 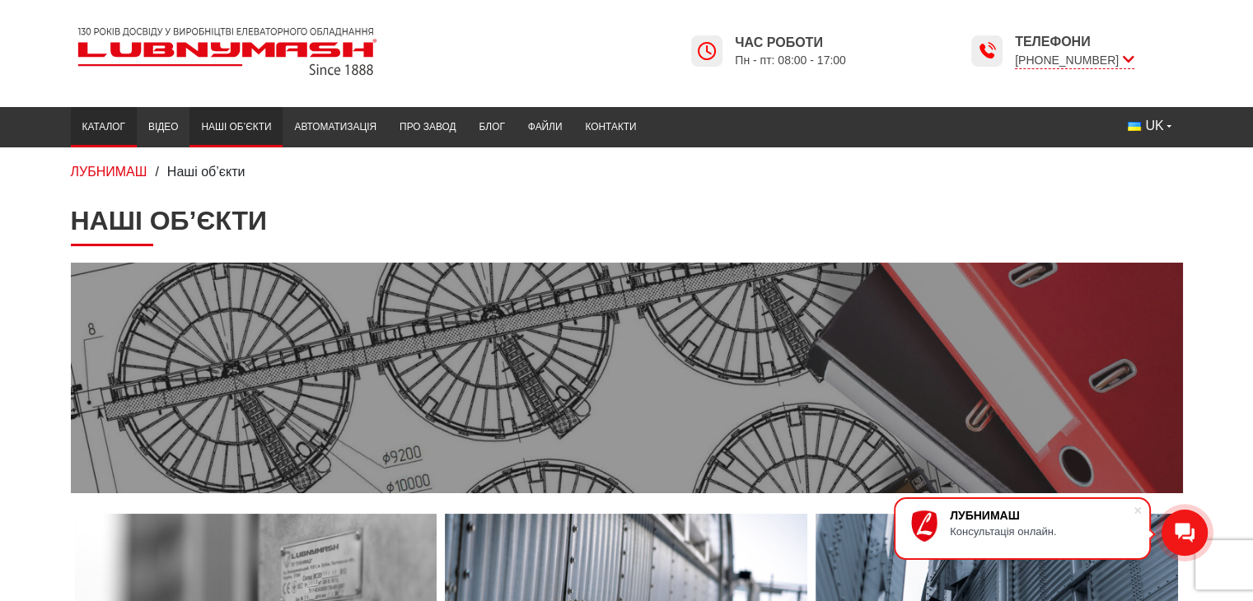 What do you see at coordinates (1134, 126) in the screenshot?
I see `img: Українська` at bounding box center [1134, 126].